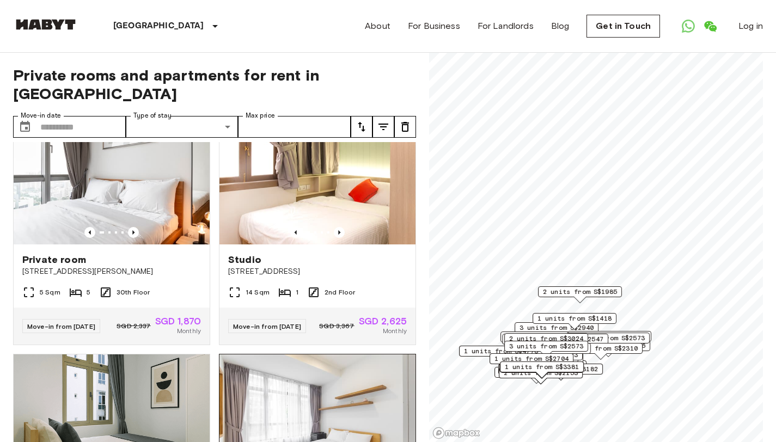 This screenshot has width=776, height=442. Describe the element at coordinates (561, 369) in the screenshot. I see `span: 1 units from S$3182` at that location.